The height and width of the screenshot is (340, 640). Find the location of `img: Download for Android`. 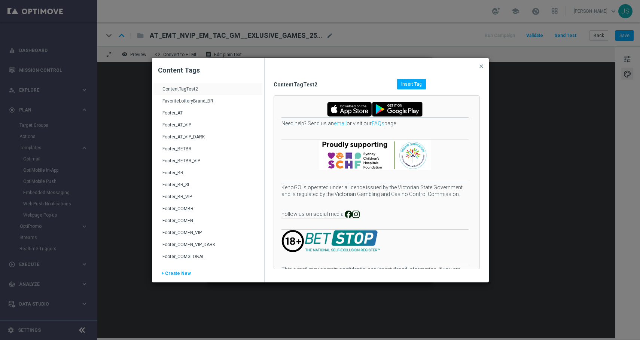

img: Download for Android is located at coordinates (397, 109).